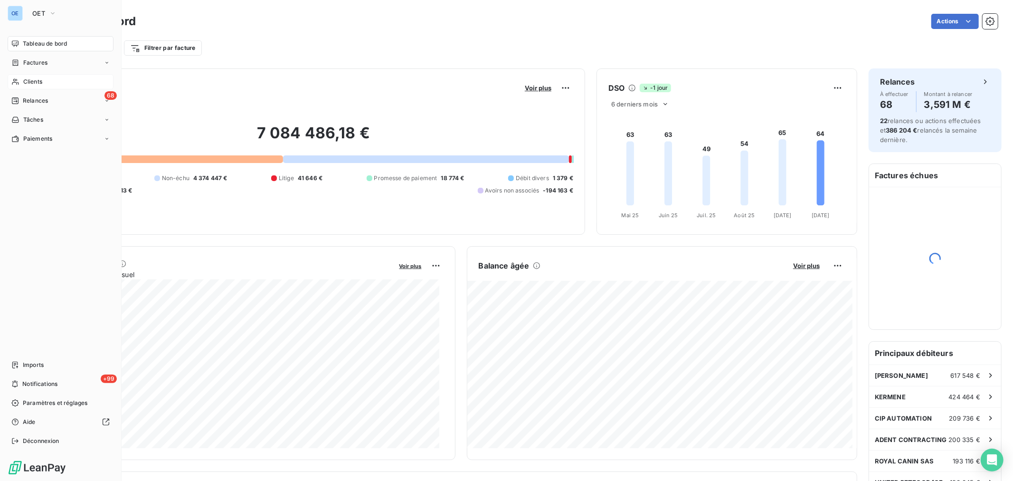 The height and width of the screenshot is (481, 1013). I want to click on div: Open Intercom Messenger, so click(992, 460).